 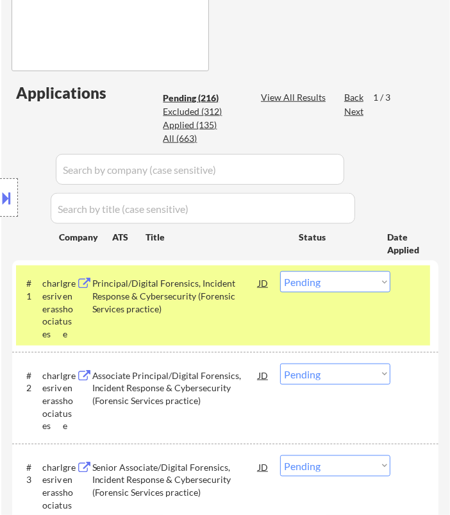 What do you see at coordinates (69, 401) in the screenshot?
I see `div: greenhouse` at bounding box center [69, 401].